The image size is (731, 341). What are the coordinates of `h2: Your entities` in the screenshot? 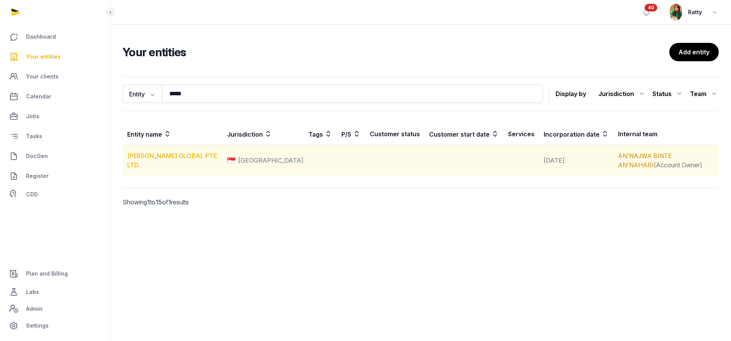 It's located at (396, 52).